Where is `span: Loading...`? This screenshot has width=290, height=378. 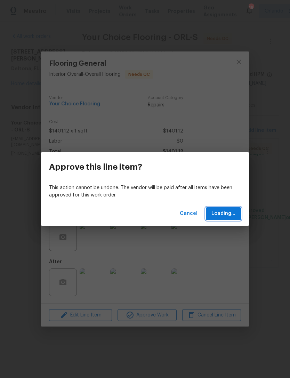
span: Loading... is located at coordinates (223, 213).